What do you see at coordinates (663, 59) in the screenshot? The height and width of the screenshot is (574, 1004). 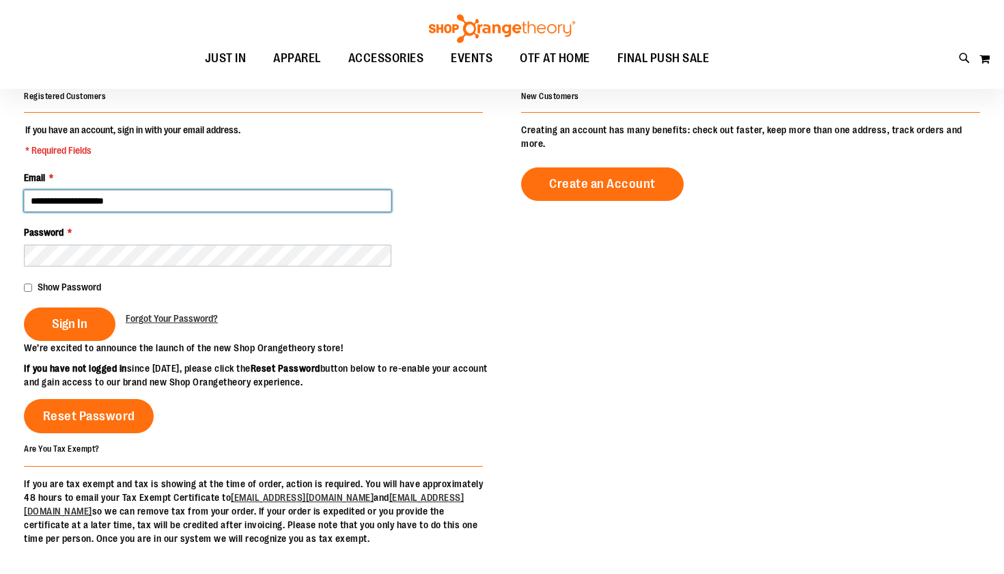 I see `a: FINAL PUSH SALE` at bounding box center [663, 59].